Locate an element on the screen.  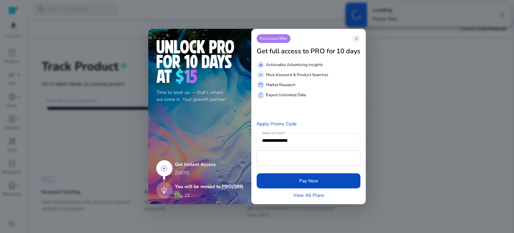
span: close is located at coordinates (356, 38).